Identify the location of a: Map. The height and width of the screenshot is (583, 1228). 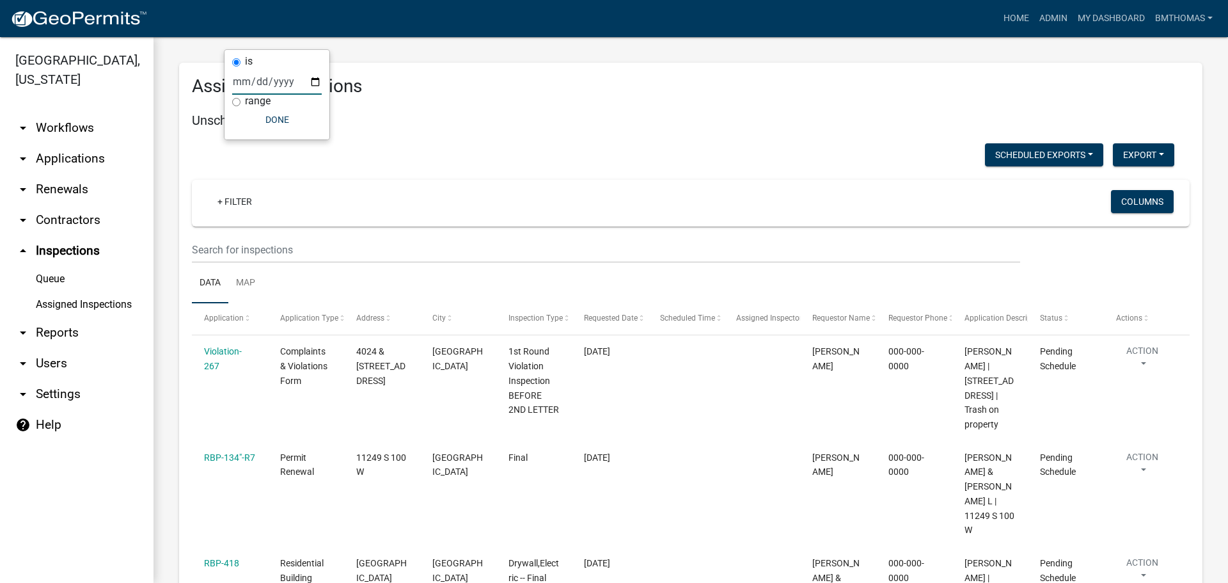
(246, 283).